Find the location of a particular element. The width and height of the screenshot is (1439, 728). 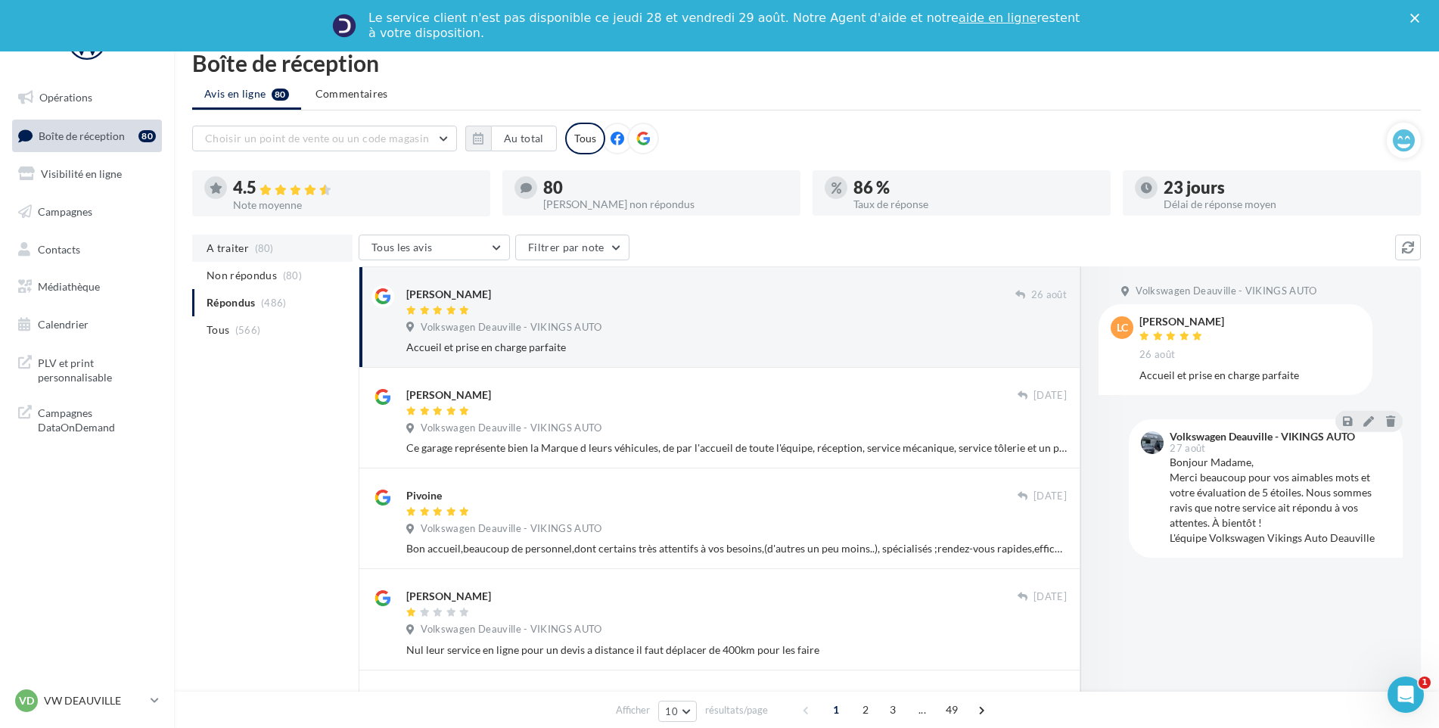

button: Filtrer par note is located at coordinates (572, 247).